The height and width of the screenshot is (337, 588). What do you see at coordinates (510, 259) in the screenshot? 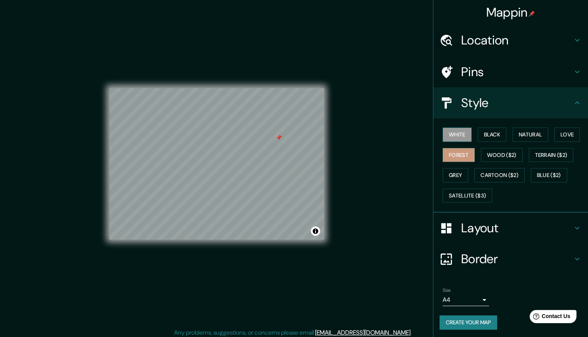
I see `div: Border` at bounding box center [510, 259].